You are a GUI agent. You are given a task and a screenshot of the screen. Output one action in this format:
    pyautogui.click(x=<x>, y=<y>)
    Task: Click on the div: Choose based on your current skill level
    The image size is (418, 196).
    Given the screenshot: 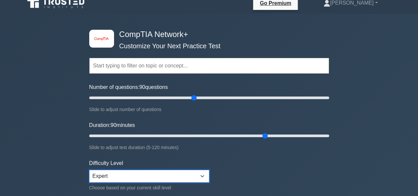 What is the action you would take?
    pyautogui.click(x=149, y=188)
    